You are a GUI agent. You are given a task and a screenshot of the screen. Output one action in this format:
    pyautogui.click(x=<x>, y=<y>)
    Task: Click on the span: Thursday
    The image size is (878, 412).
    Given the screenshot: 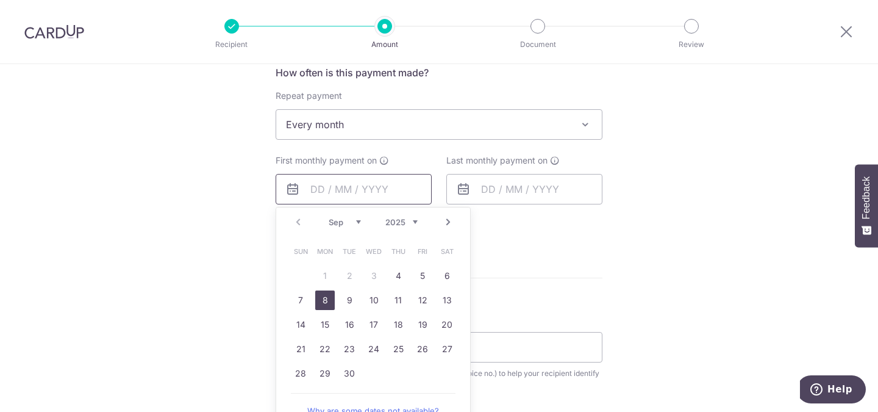 What is the action you would take?
    pyautogui.click(x=398, y=251)
    